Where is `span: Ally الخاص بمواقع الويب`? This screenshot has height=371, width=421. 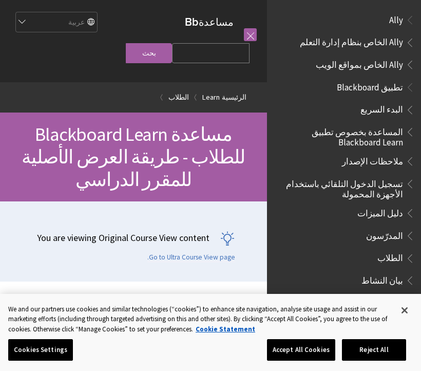 span: Ally الخاص بمواقع الويب is located at coordinates (359, 63).